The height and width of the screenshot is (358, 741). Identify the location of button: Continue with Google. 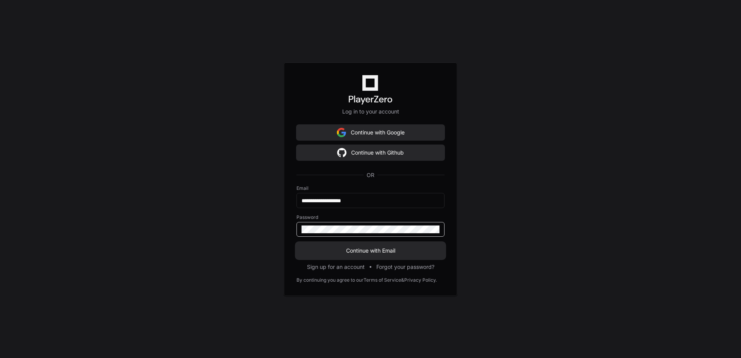
(370, 133).